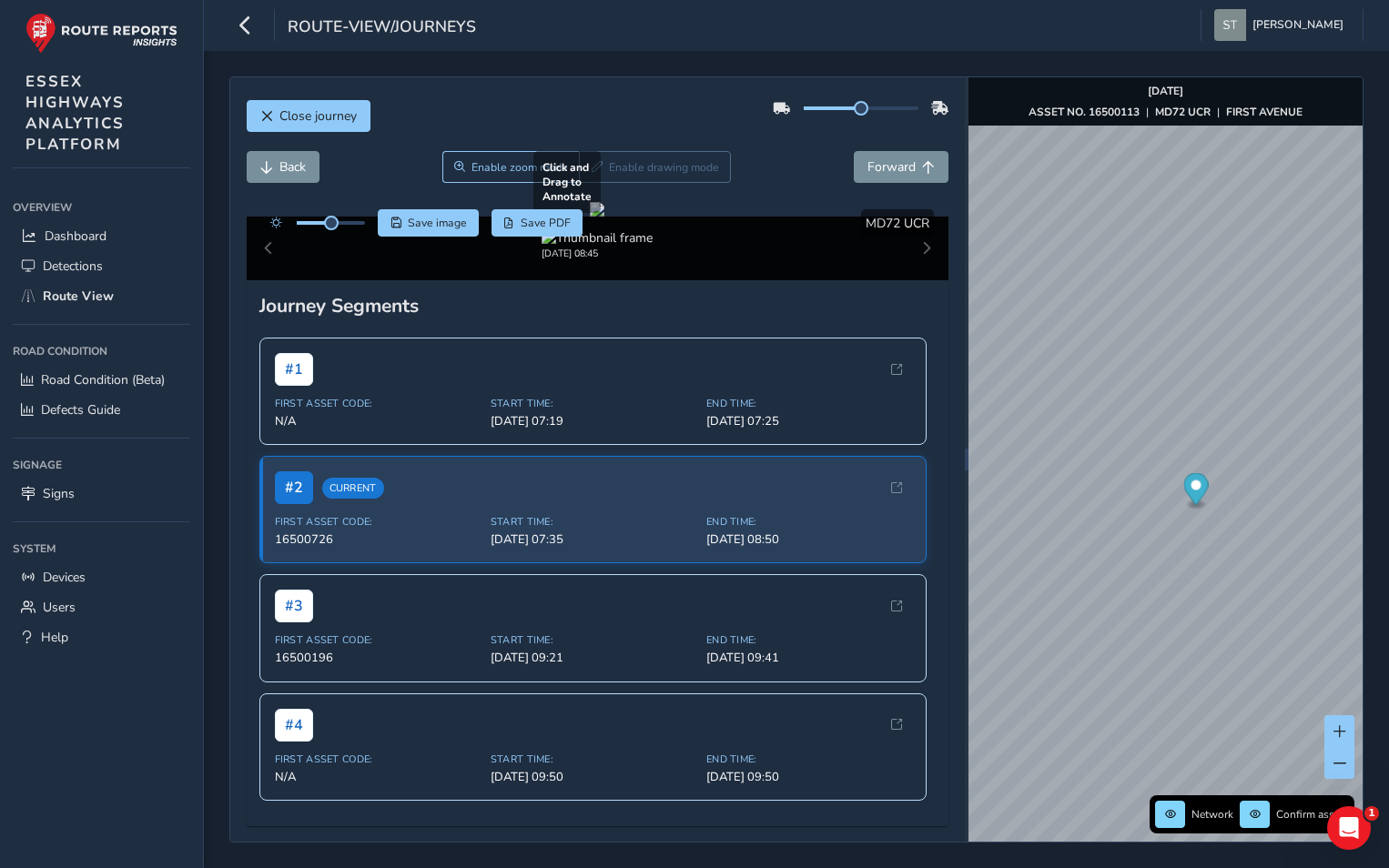 This screenshot has width=1389, height=868. Describe the element at coordinates (1371, 813) in the screenshot. I see `span: 1` at that location.